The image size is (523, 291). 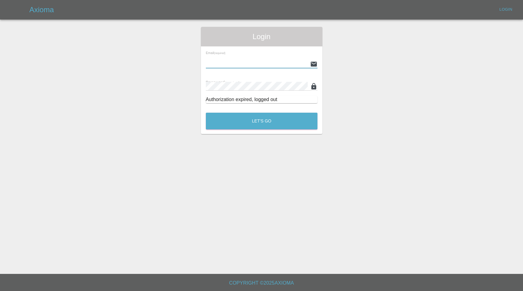 What do you see at coordinates (261, 121) in the screenshot?
I see `button: Let's Go` at bounding box center [261, 121].